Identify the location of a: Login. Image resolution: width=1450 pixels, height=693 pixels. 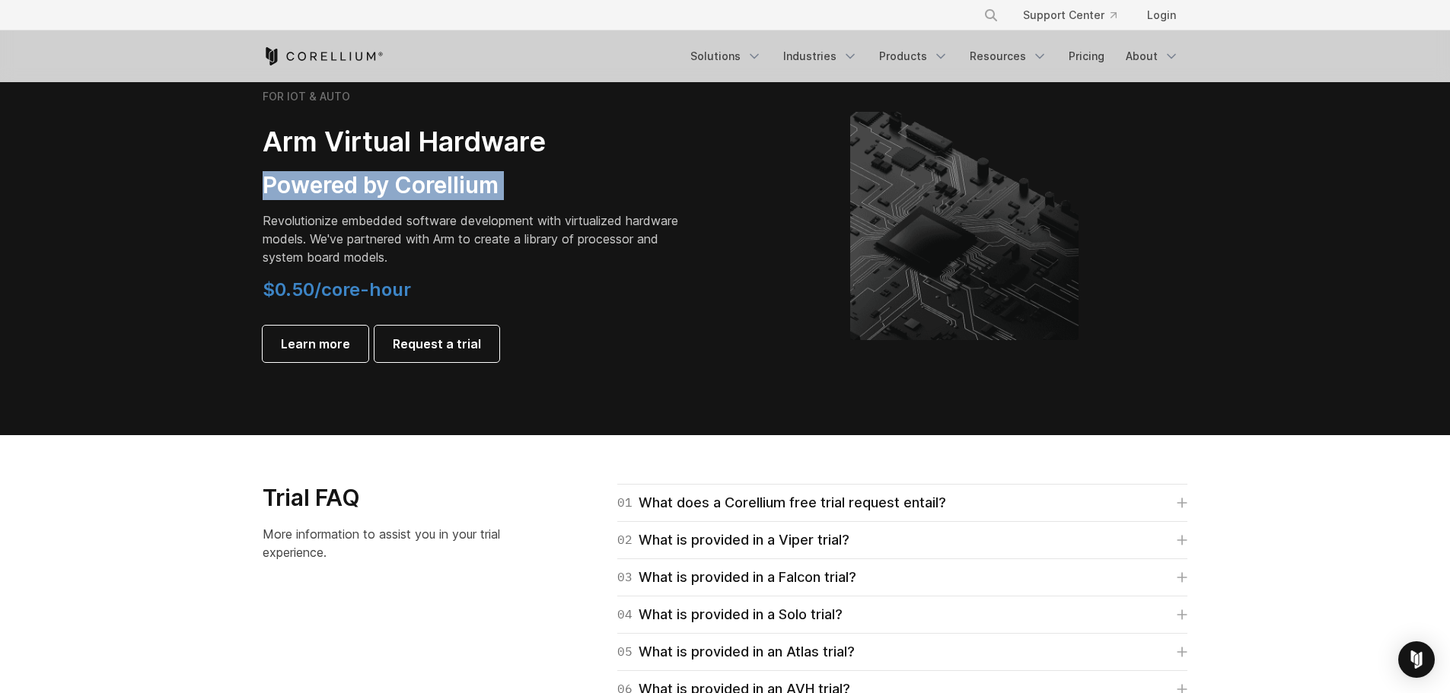
(1162, 15).